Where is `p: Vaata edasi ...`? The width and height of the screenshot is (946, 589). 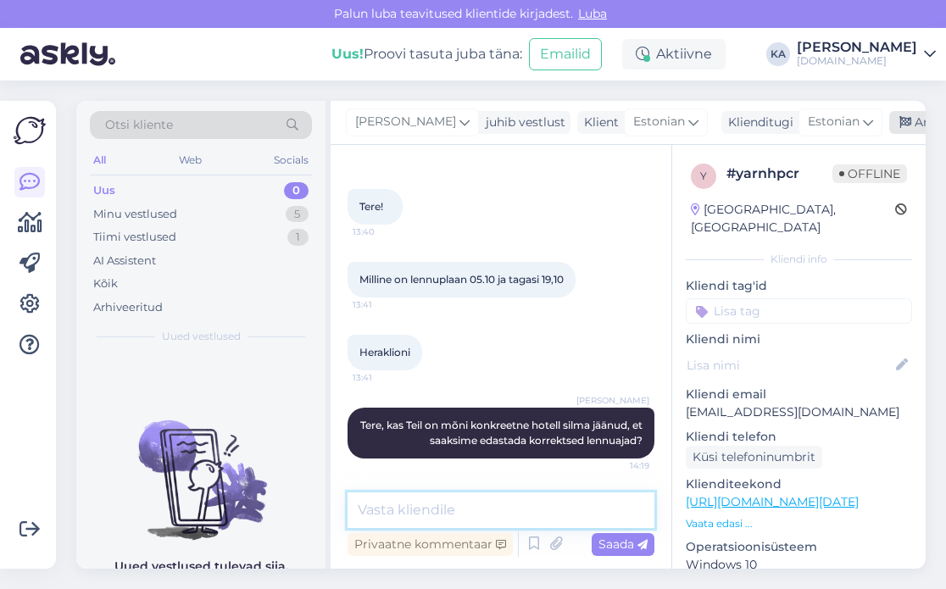
p: Vaata edasi ... is located at coordinates (799, 524).